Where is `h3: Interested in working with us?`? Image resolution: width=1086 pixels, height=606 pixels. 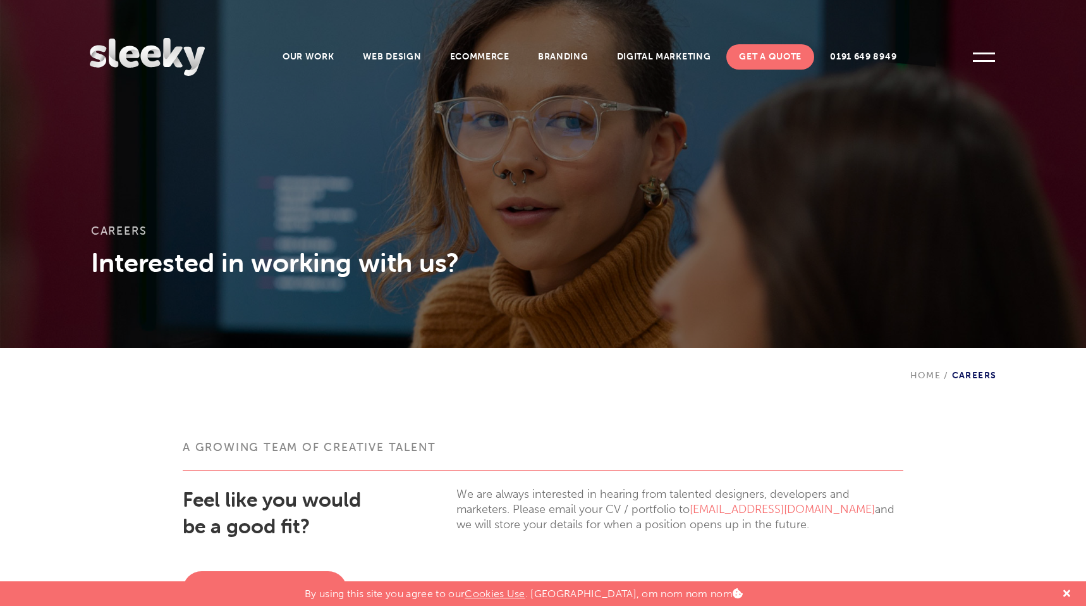
h3: Interested in working with us? is located at coordinates (543, 262).